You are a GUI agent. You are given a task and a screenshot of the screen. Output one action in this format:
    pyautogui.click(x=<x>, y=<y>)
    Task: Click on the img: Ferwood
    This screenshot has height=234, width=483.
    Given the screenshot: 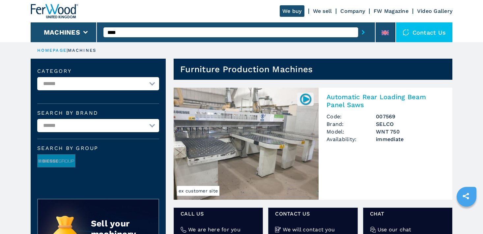 What is the action you would take?
    pyautogui.click(x=54, y=11)
    